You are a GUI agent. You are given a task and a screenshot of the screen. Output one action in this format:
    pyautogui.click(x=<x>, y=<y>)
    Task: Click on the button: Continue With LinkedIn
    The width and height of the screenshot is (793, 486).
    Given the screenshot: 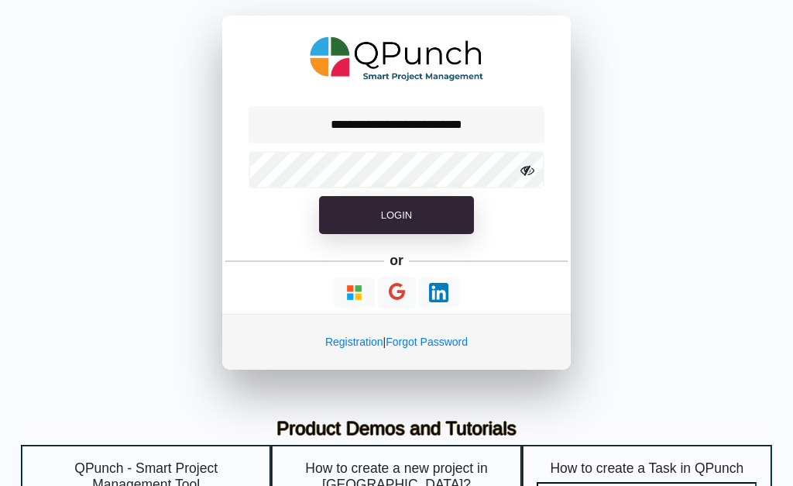 What is the action you would take?
    pyautogui.click(x=438, y=292)
    